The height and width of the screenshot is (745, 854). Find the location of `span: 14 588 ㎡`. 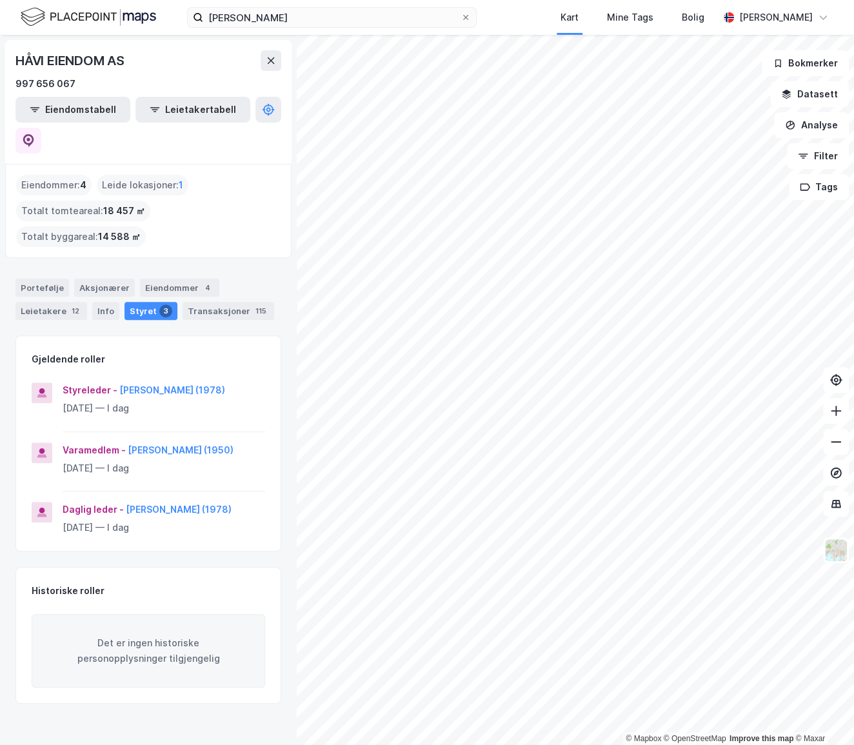

span: 14 588 ㎡ is located at coordinates (119, 237).